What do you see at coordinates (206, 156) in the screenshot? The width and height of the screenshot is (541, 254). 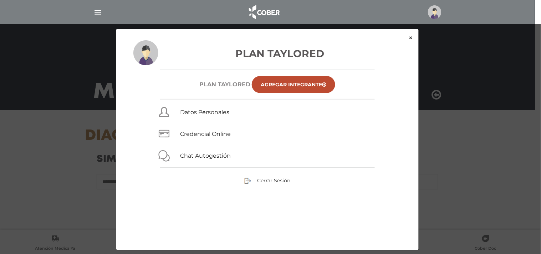 I see `a: Chat Autogestión` at bounding box center [206, 156].